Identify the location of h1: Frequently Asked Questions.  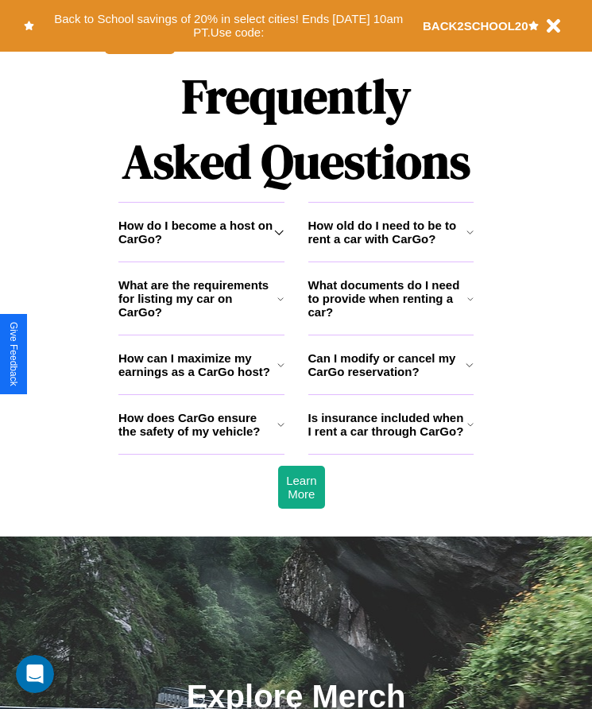
(296, 129).